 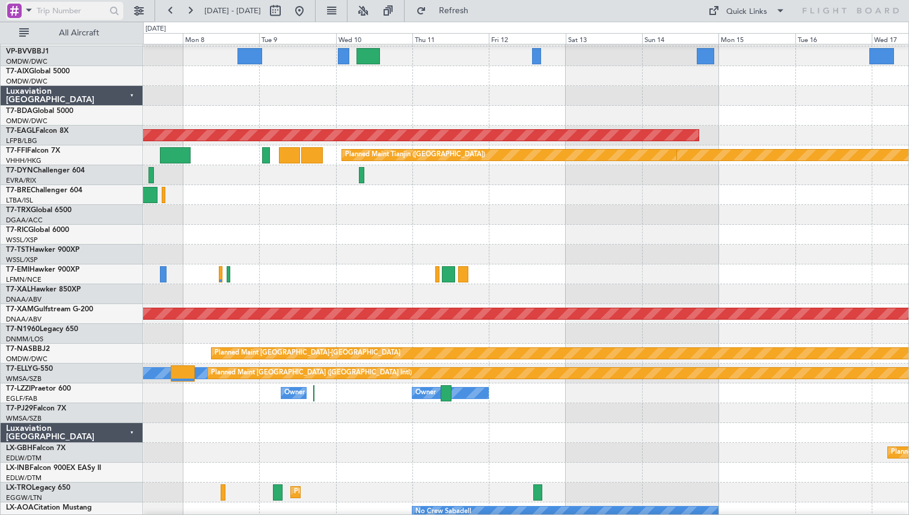 What do you see at coordinates (833, 38) in the screenshot?
I see `div: Tue 16` at bounding box center [833, 38].